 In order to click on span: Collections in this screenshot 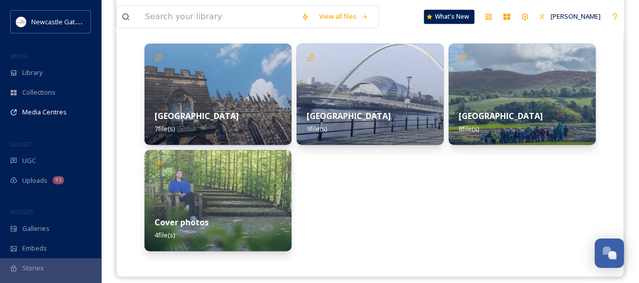, I will do `click(39, 92)`.